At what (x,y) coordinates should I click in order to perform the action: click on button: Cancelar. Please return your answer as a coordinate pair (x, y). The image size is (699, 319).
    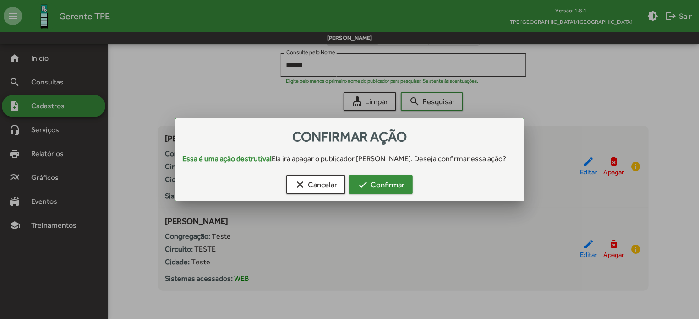
    Looking at the image, I should click on (316, 184).